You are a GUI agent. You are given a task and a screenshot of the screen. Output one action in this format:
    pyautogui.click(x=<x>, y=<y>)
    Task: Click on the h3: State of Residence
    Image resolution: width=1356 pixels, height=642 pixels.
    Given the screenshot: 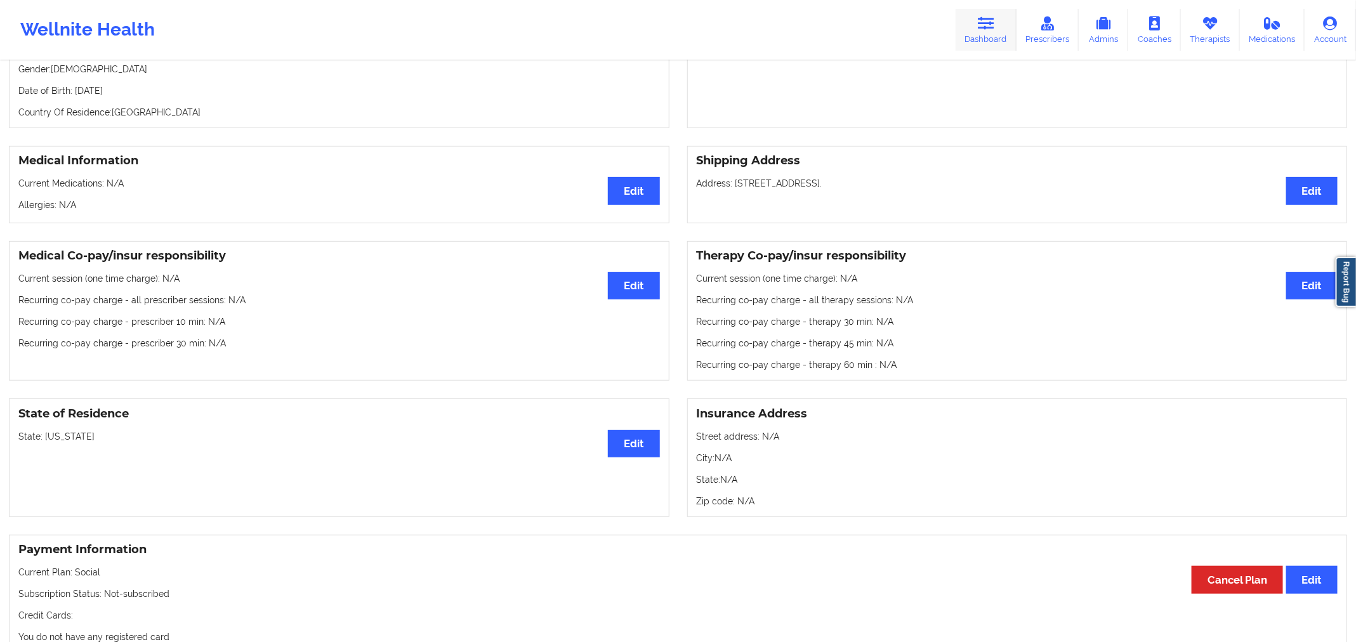 What is the action you would take?
    pyautogui.click(x=339, y=414)
    